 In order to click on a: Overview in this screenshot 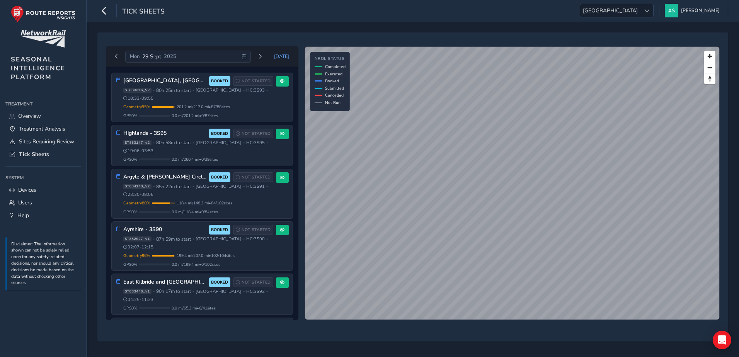, I will do `click(43, 116)`.